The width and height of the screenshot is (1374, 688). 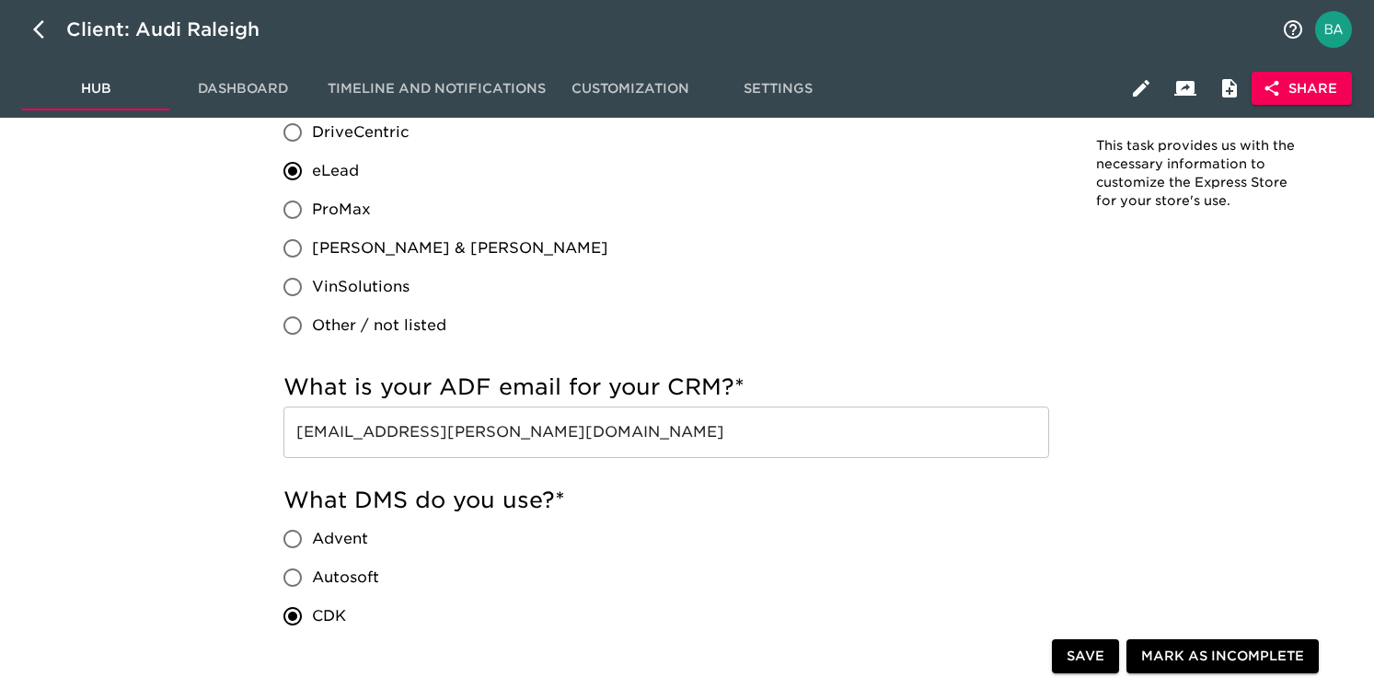 I want to click on div: Client: Audi Raleigh, so click(x=176, y=29).